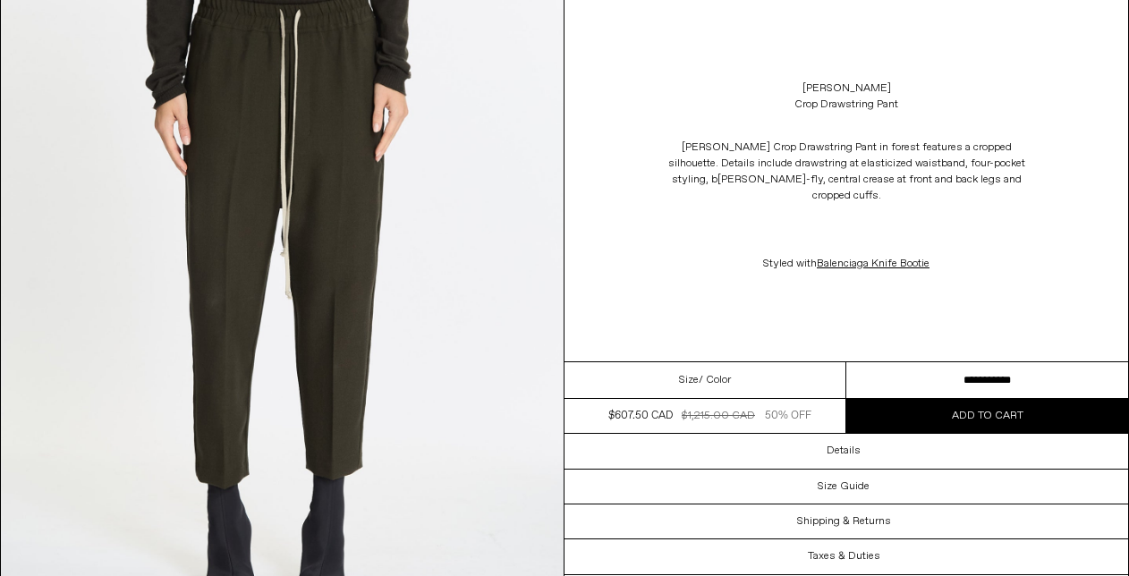 The height and width of the screenshot is (576, 1129). I want to click on div: $607.50 CAD, so click(641, 416).